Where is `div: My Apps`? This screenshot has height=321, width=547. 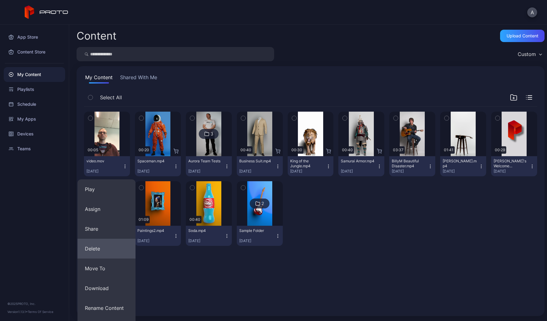 div: My Apps is located at coordinates (34, 119).